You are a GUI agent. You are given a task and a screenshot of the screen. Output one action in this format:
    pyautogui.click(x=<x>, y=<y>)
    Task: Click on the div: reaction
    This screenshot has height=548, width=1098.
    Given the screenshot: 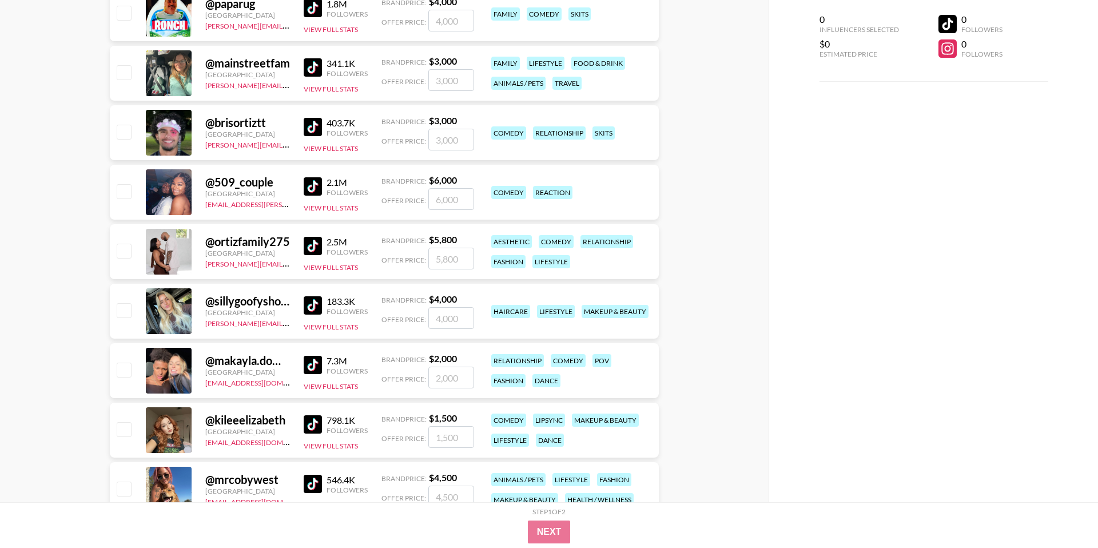 What is the action you would take?
    pyautogui.click(x=552, y=192)
    